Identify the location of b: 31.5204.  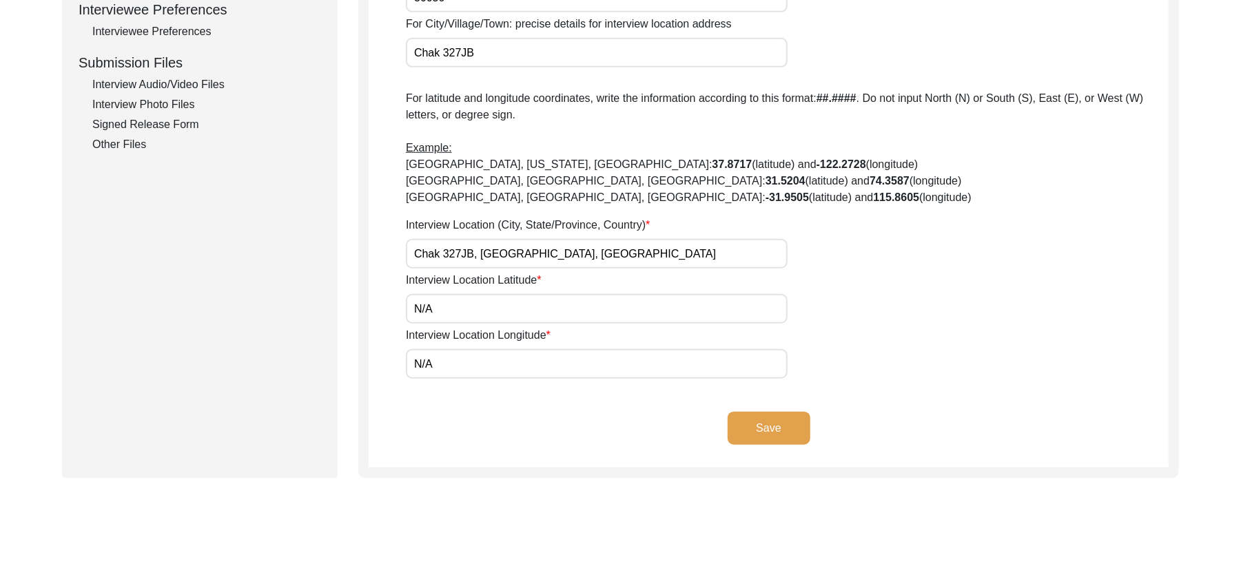
(785, 181).